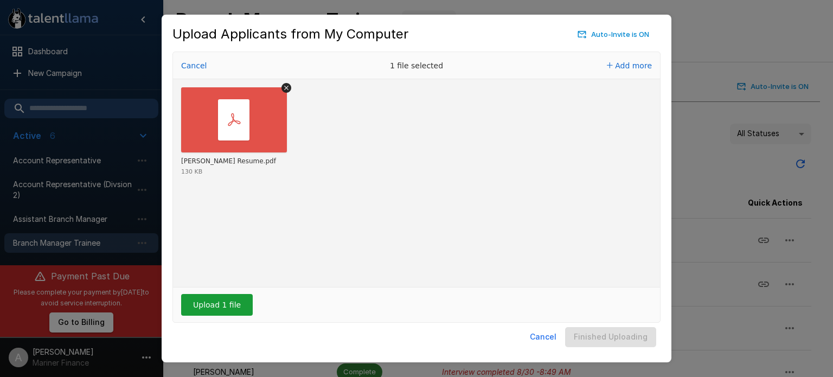 Image resolution: width=833 pixels, height=377 pixels. What do you see at coordinates (613, 34) in the screenshot?
I see `button: Auto-Invite is ON` at bounding box center [613, 34].